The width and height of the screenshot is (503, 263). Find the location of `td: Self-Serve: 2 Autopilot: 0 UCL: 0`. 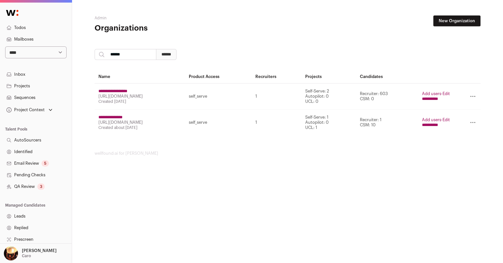

td: Self-Serve: 2 Autopilot: 0 UCL: 0 is located at coordinates (329, 96).